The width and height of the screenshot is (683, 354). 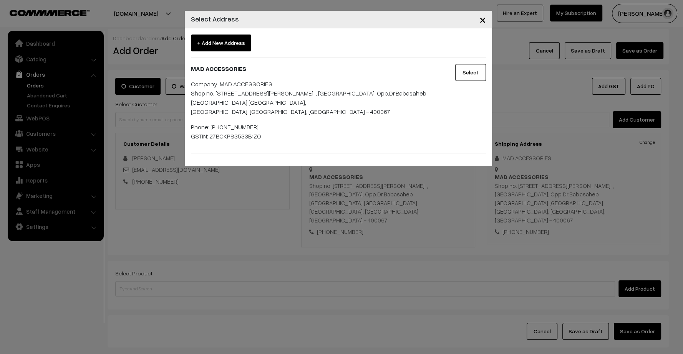 What do you see at coordinates (470, 73) in the screenshot?
I see `button: Select` at bounding box center [470, 73].